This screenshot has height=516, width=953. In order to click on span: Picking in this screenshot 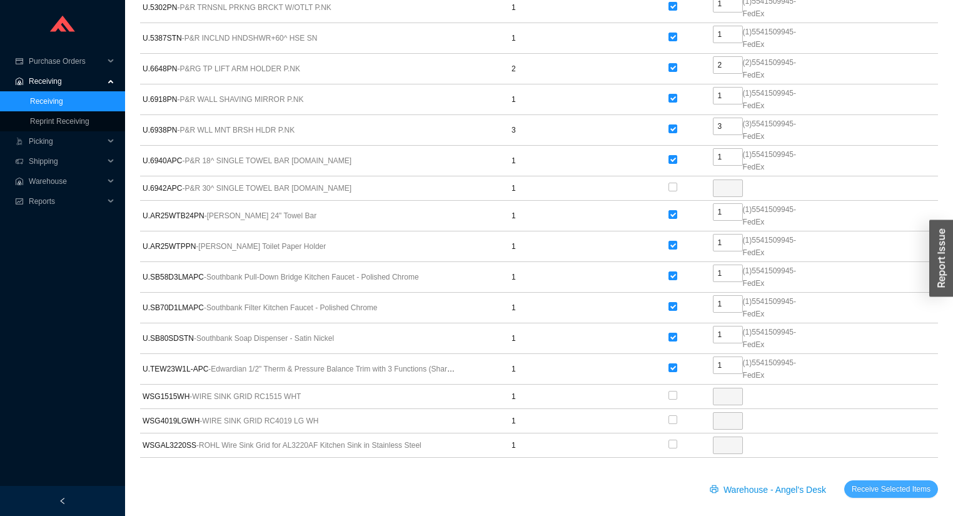, I will do `click(66, 141)`.